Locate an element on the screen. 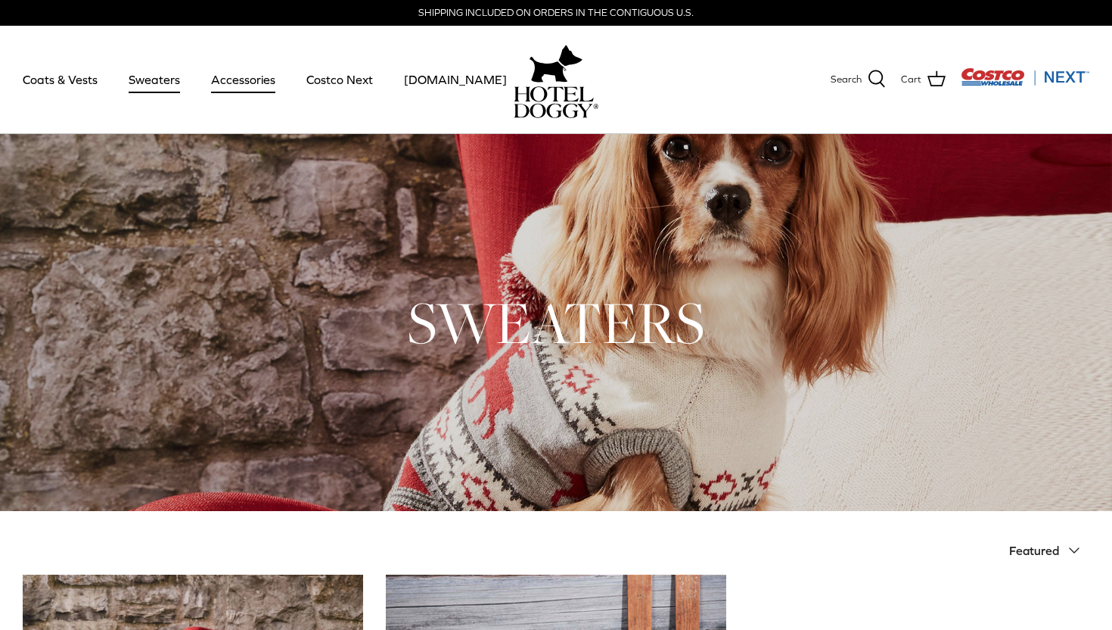 The width and height of the screenshot is (1112, 630). span: Search is located at coordinates (846, 79).